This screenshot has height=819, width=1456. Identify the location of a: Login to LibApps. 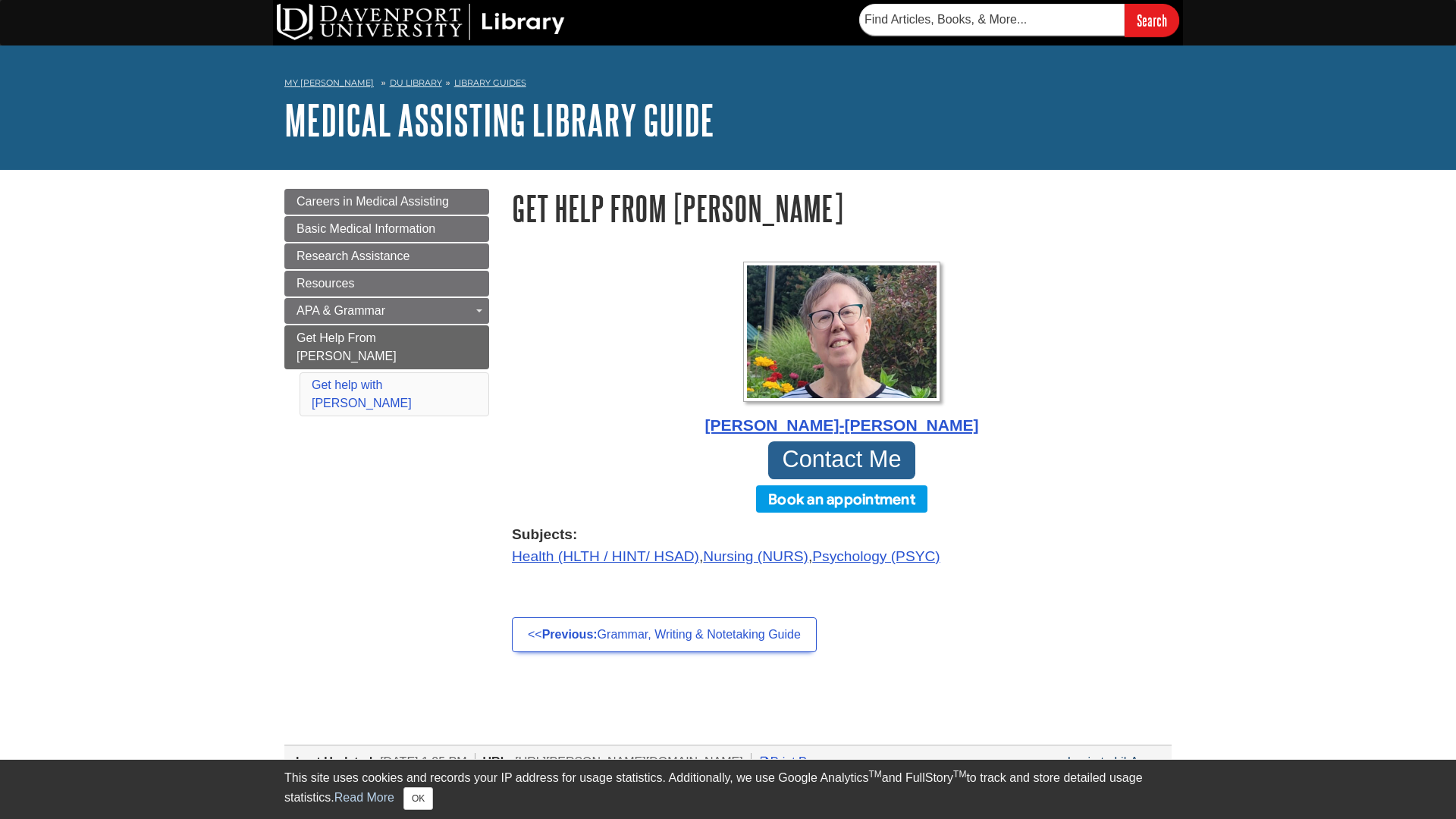
(1112, 761).